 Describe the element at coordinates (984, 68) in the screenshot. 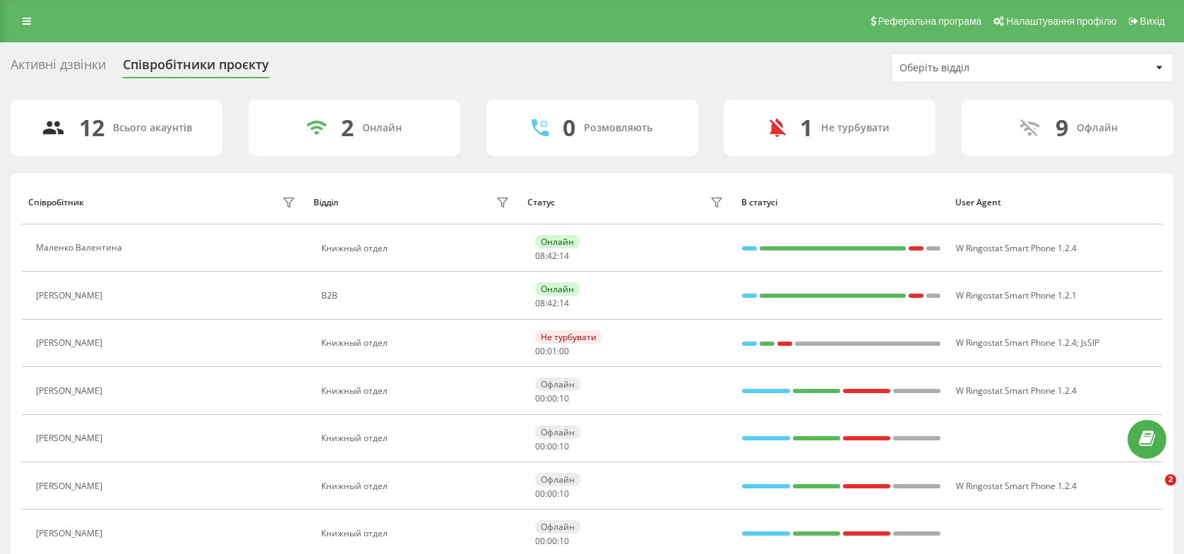

I see `div: Оберіть відділ` at that location.